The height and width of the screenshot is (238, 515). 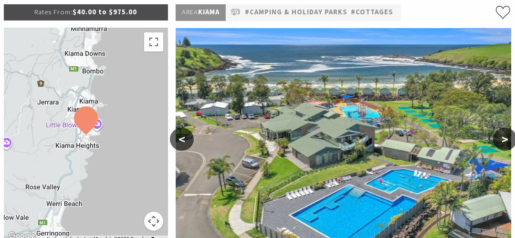 What do you see at coordinates (154, 42) in the screenshot?
I see `button: Toggle fullscreen view` at bounding box center [154, 42].